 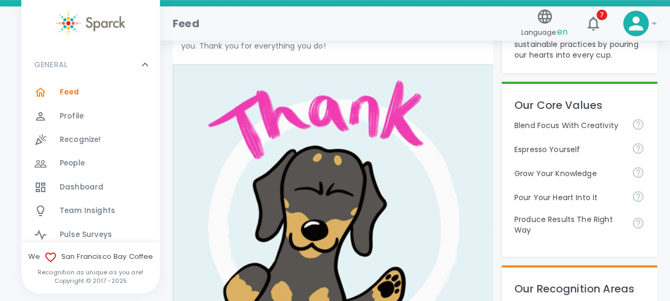 I want to click on h1: Feed, so click(x=186, y=23).